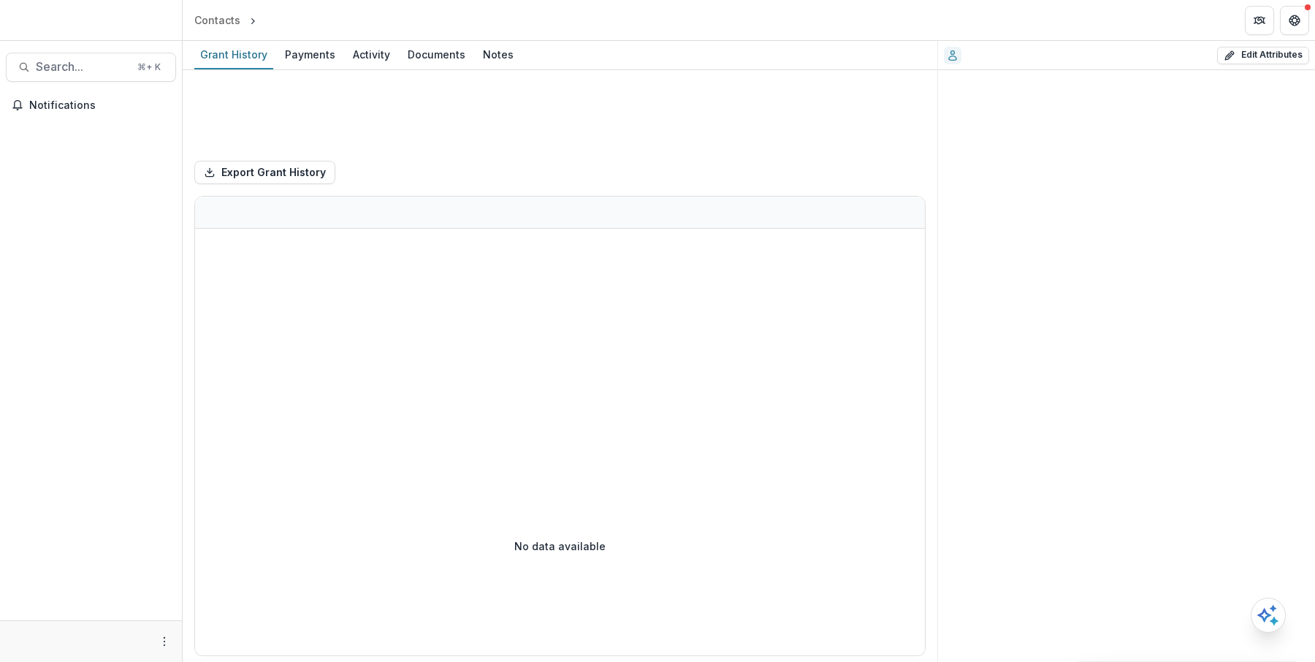 This screenshot has height=662, width=1315. Describe the element at coordinates (99, 105) in the screenshot. I see `span: Notifications` at that location.